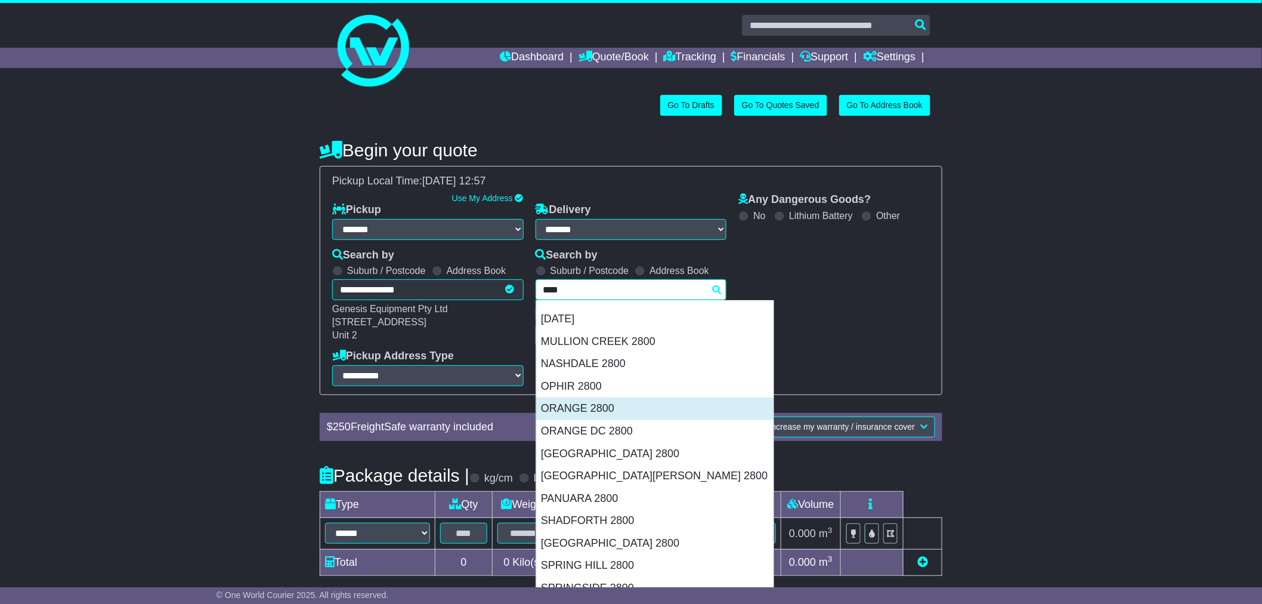 The height and width of the screenshot is (604, 1262). I want to click on td: Kilo(s), so click(524, 562).